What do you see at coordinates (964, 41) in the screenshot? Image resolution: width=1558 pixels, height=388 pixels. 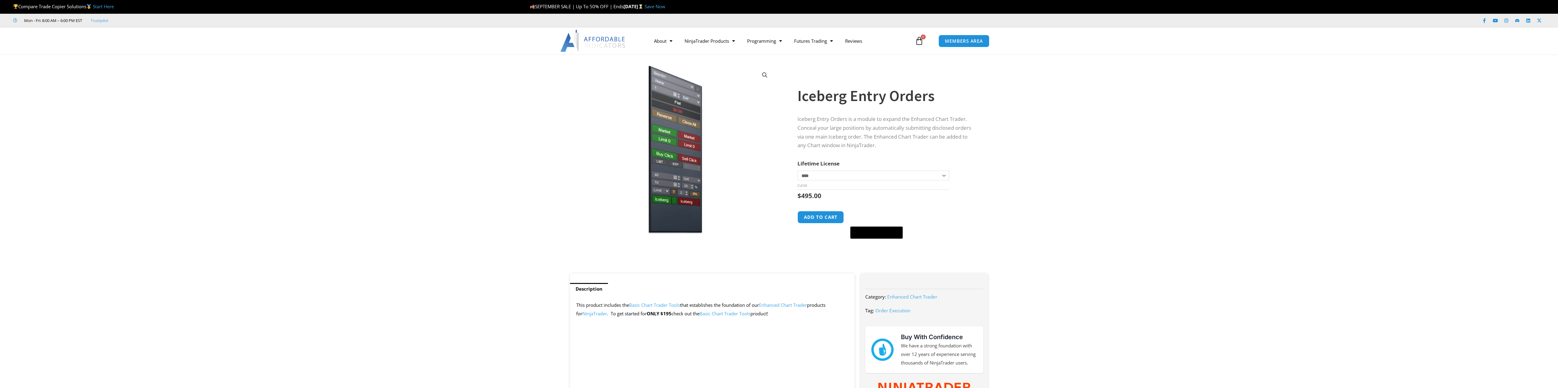 I see `span: MEMBERS AREA` at bounding box center [964, 41].